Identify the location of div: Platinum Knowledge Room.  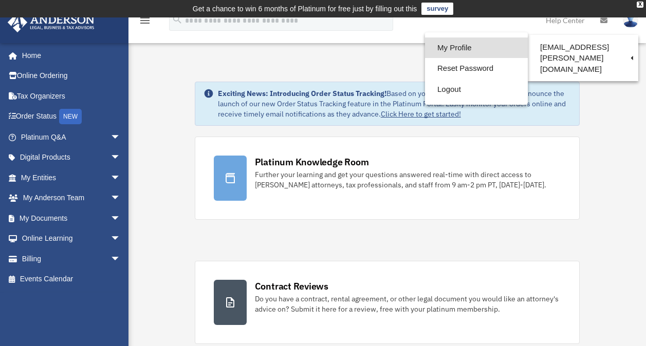
(312, 162).